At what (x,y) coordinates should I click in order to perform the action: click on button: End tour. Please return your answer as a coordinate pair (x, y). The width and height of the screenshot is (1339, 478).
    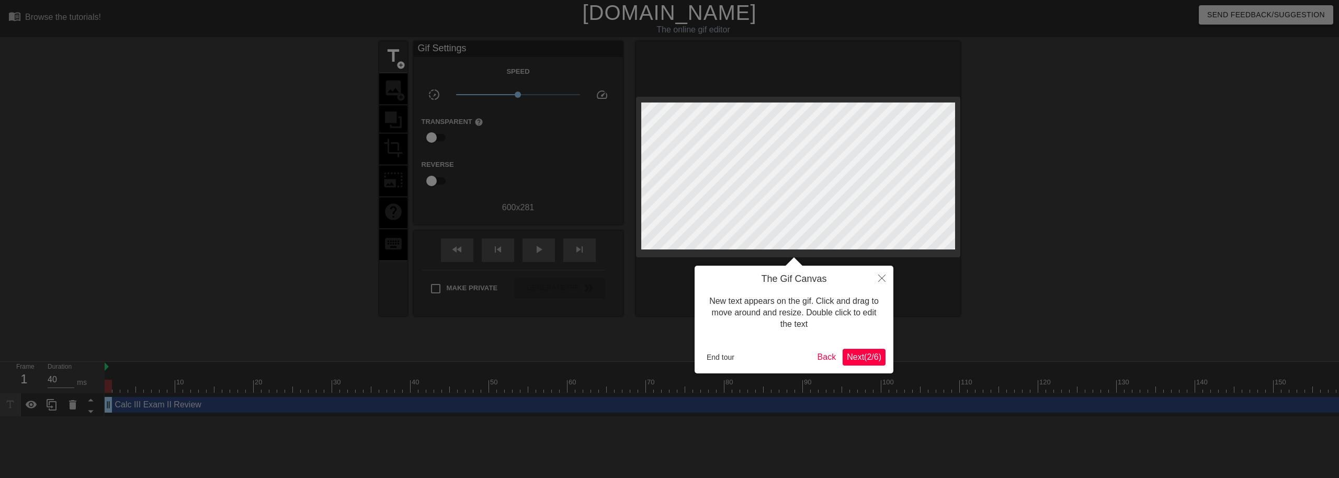
    Looking at the image, I should click on (720, 357).